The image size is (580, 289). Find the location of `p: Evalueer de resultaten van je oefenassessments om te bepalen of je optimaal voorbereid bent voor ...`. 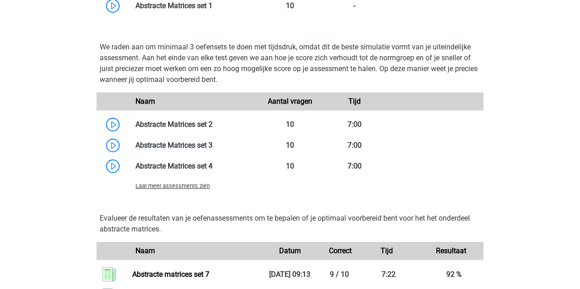

p: Evalueer de resultaten van je oefenassessments om te bepalen of je optimaal voorbereid bent voor ... is located at coordinates (290, 224).